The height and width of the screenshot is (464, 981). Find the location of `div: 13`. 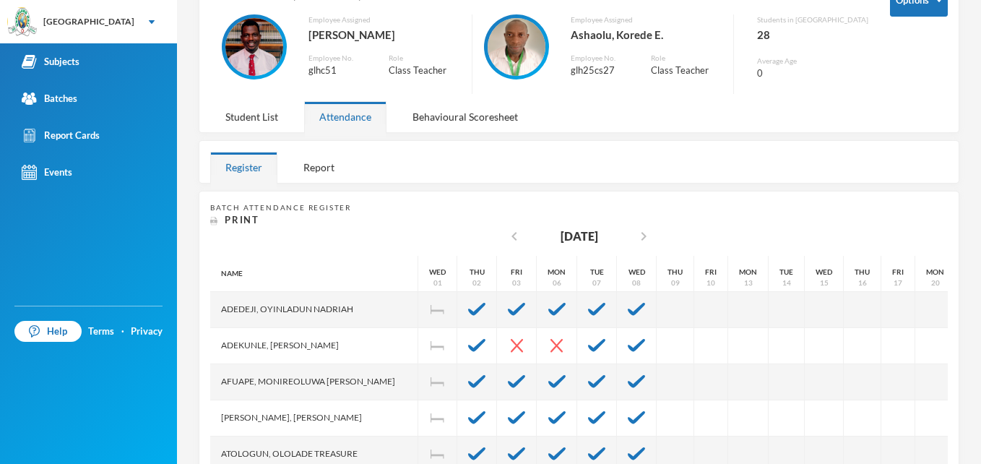

div: 13 is located at coordinates (749, 283).